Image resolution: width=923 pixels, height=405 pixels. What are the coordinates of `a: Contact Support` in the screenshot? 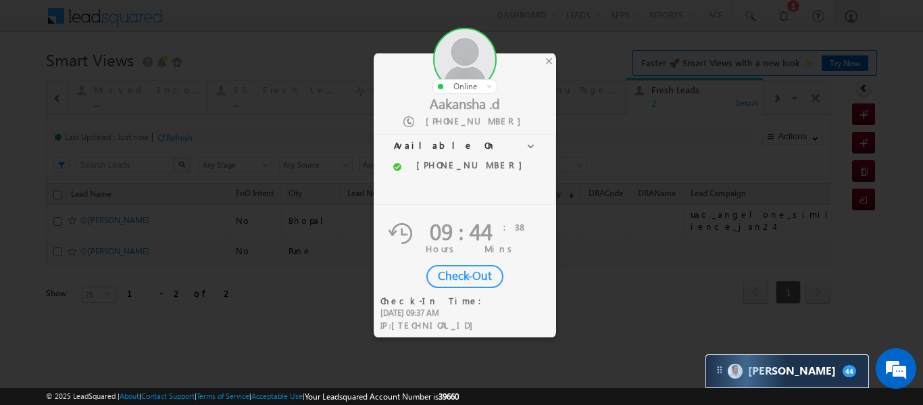 It's located at (168, 395).